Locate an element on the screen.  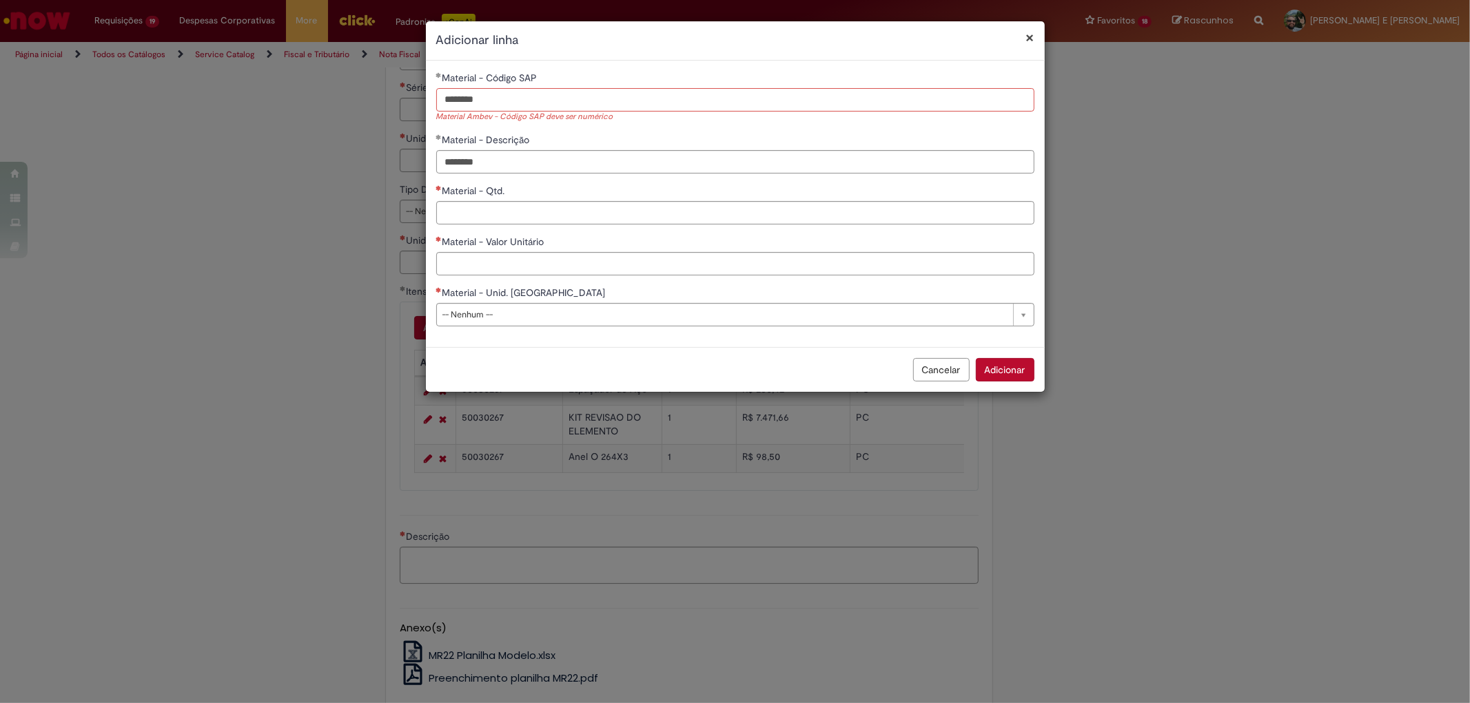
span: Material - Qtd. is located at coordinates (475, 191).